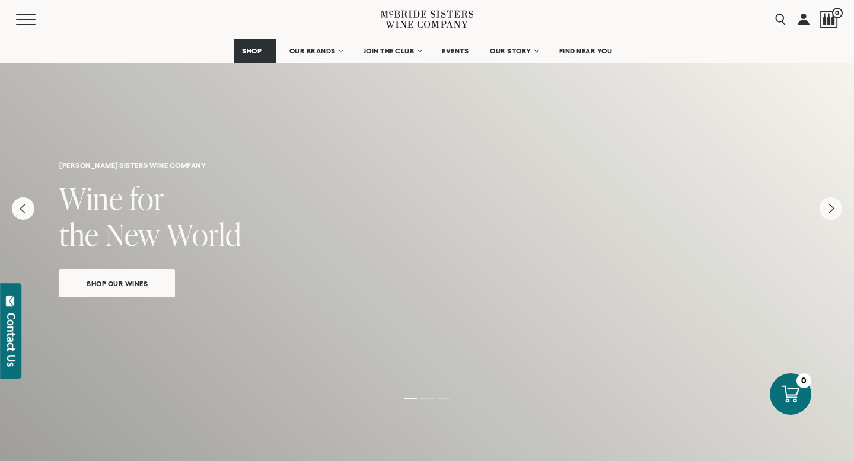 The width and height of the screenshot is (854, 461). I want to click on div: 0, so click(803, 381).